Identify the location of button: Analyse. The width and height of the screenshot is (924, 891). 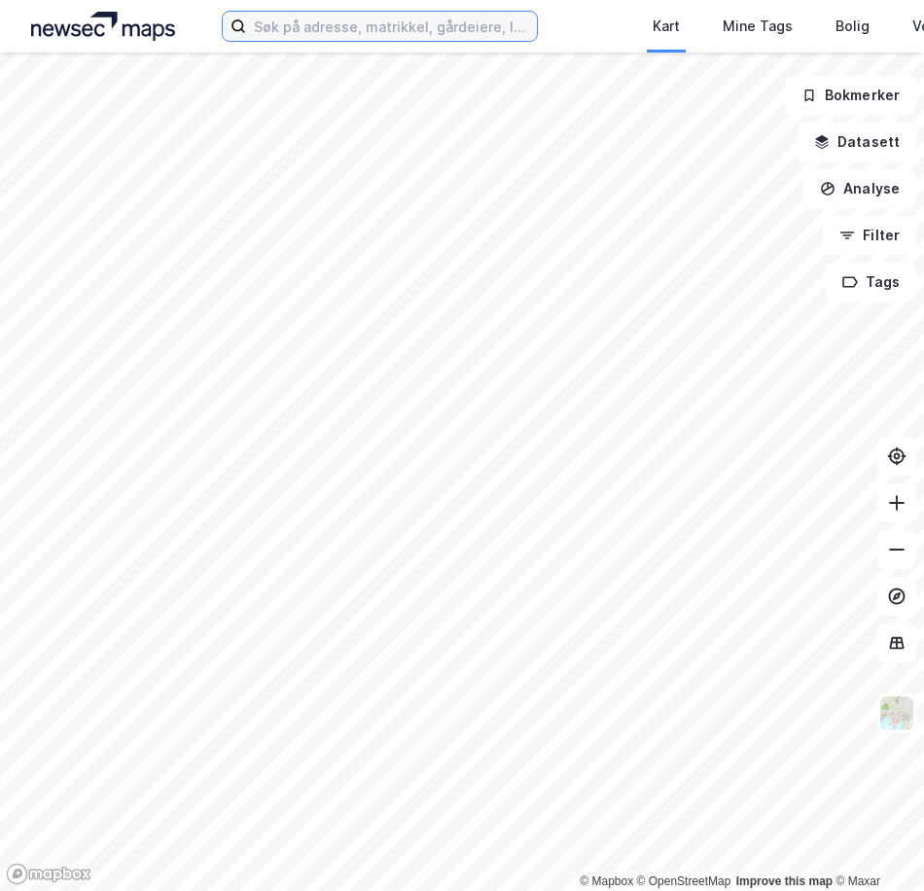
(860, 189).